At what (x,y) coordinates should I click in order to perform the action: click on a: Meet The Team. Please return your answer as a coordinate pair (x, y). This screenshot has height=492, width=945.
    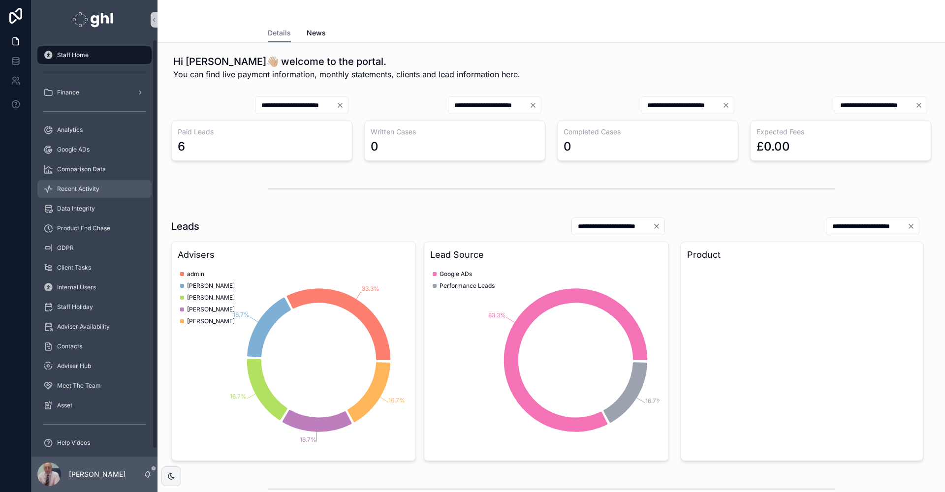
    Looking at the image, I should click on (94, 386).